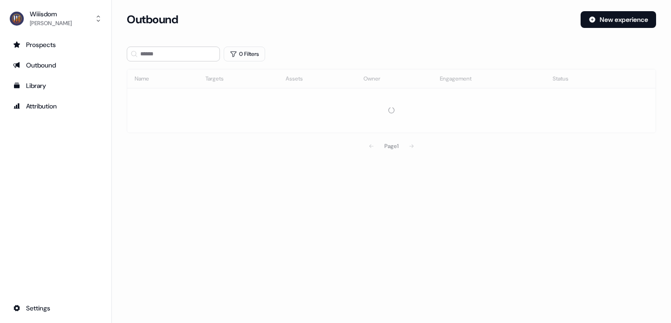  Describe the element at coordinates (55, 65) in the screenshot. I see `div: Outbound` at that location.